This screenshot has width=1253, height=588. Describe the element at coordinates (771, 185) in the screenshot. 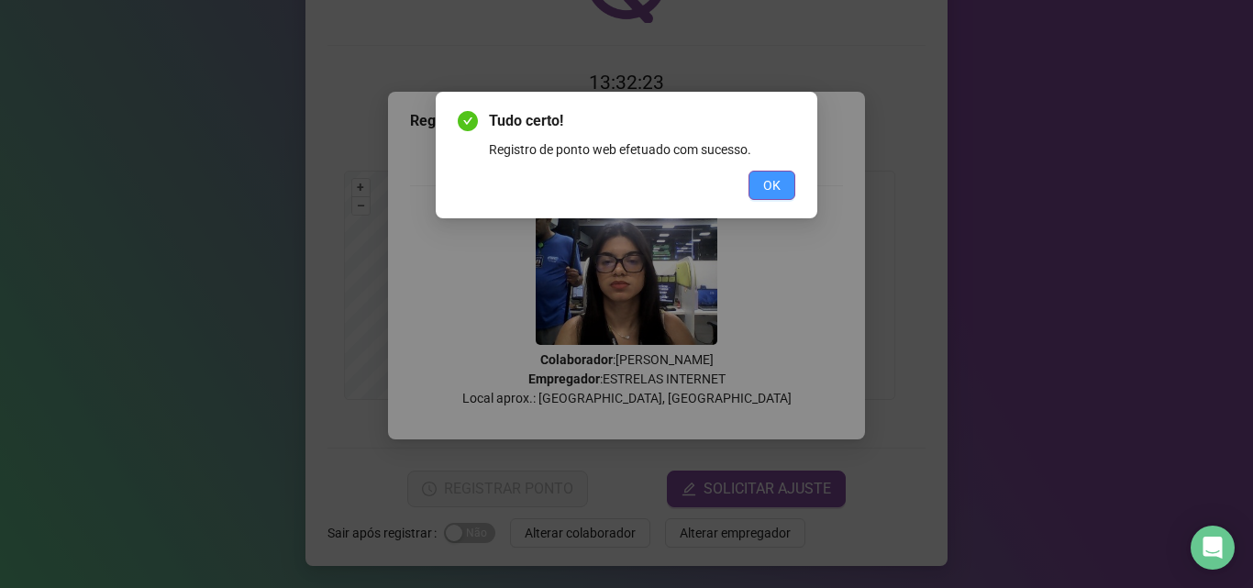

I see `span: OK` at that location.